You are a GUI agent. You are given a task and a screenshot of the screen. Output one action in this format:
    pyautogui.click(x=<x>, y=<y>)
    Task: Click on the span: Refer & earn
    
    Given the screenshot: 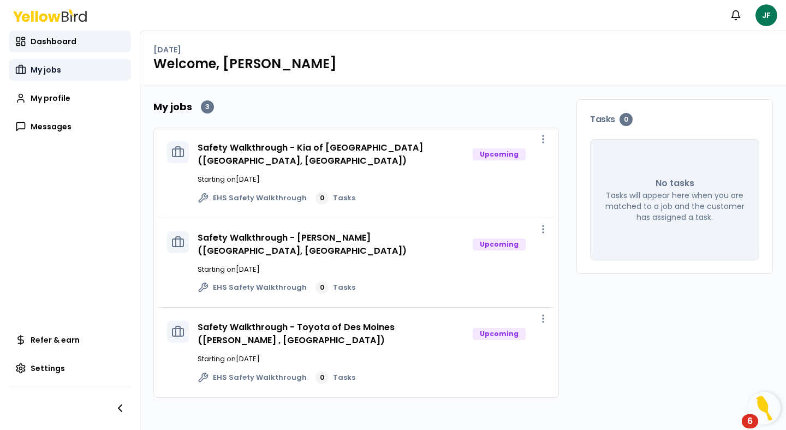 What is the action you would take?
    pyautogui.click(x=55, y=340)
    